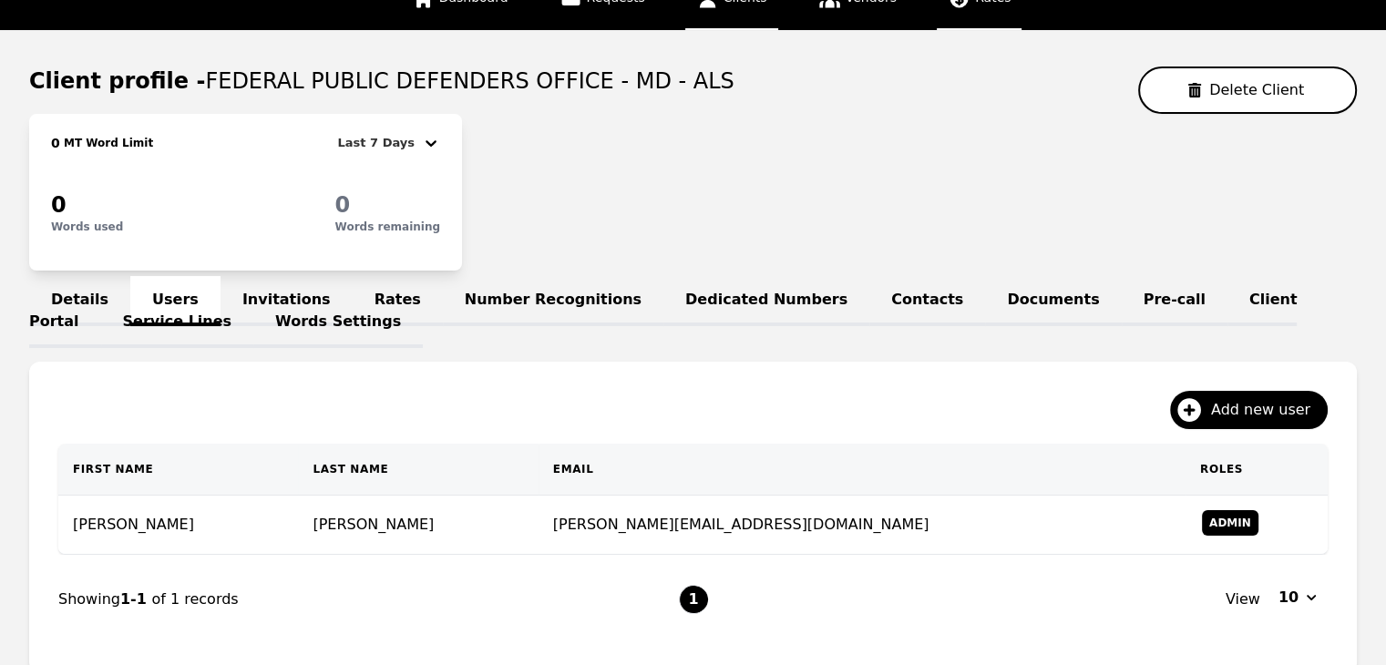  Describe the element at coordinates (862, 469) in the screenshot. I see `th: Email` at that location.